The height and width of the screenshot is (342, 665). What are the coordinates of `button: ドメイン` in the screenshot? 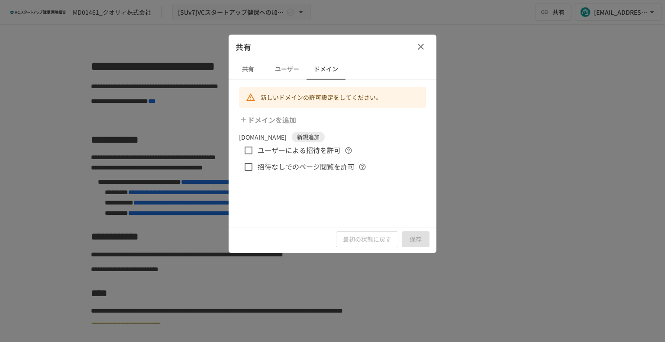 It's located at (326, 69).